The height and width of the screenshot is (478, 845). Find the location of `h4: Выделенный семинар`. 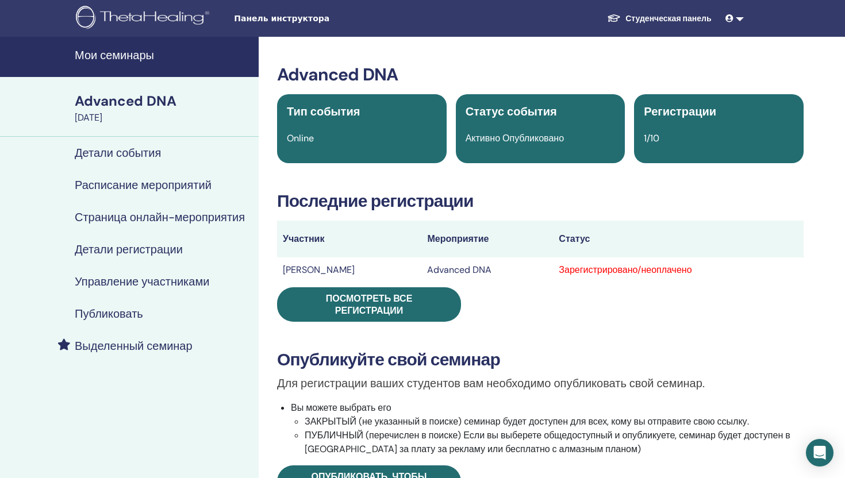

h4: Выделенный семинар is located at coordinates (133, 346).